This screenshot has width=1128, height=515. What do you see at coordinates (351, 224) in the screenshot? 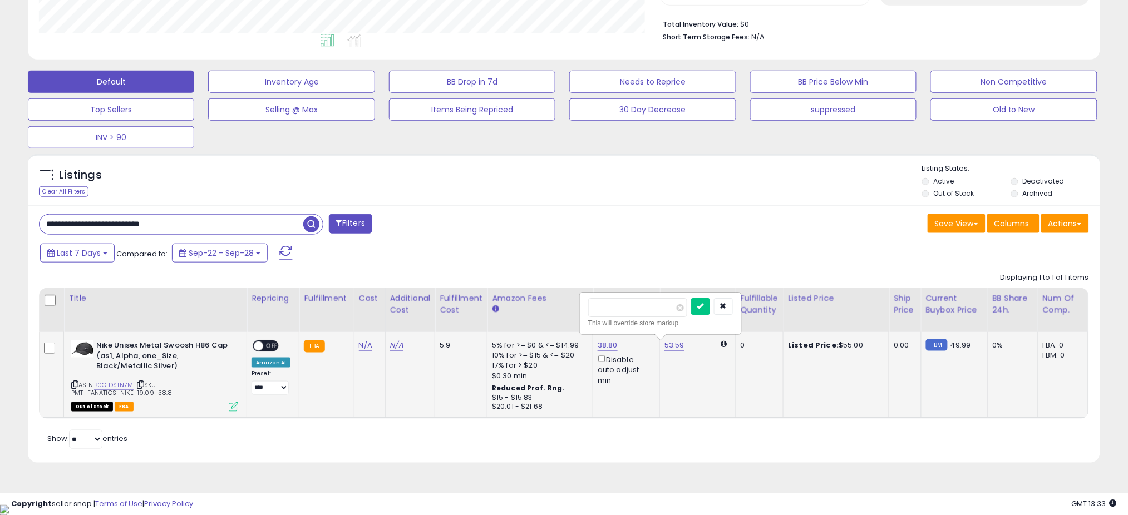
I see `button: Filters` at bounding box center [351, 224].